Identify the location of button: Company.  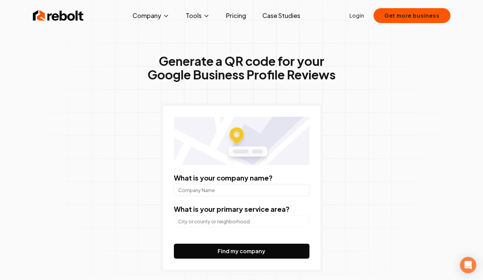
(151, 16).